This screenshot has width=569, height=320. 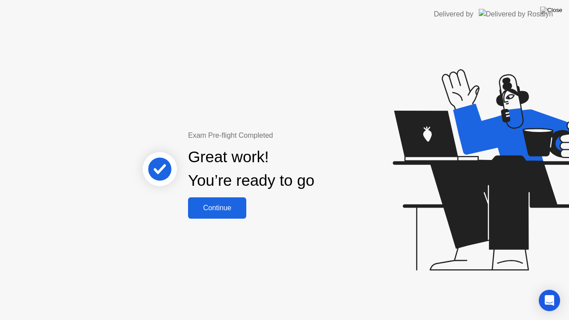 What do you see at coordinates (217, 208) in the screenshot?
I see `div: Continue` at bounding box center [217, 208].